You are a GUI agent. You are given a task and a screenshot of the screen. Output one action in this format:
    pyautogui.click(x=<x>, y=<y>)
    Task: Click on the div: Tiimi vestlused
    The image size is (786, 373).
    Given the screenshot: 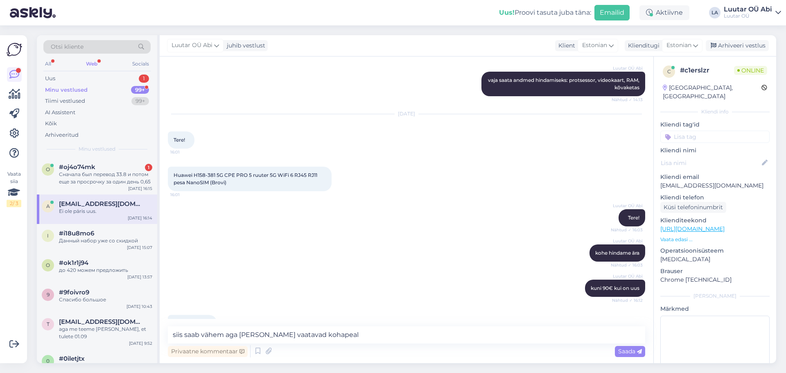 What is the action you would take?
    pyautogui.click(x=65, y=101)
    